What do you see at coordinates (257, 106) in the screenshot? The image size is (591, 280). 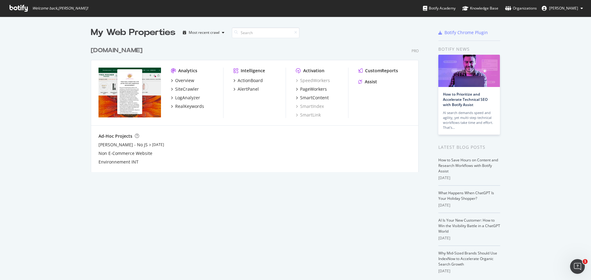 I see `div: grid` at bounding box center [257, 106].